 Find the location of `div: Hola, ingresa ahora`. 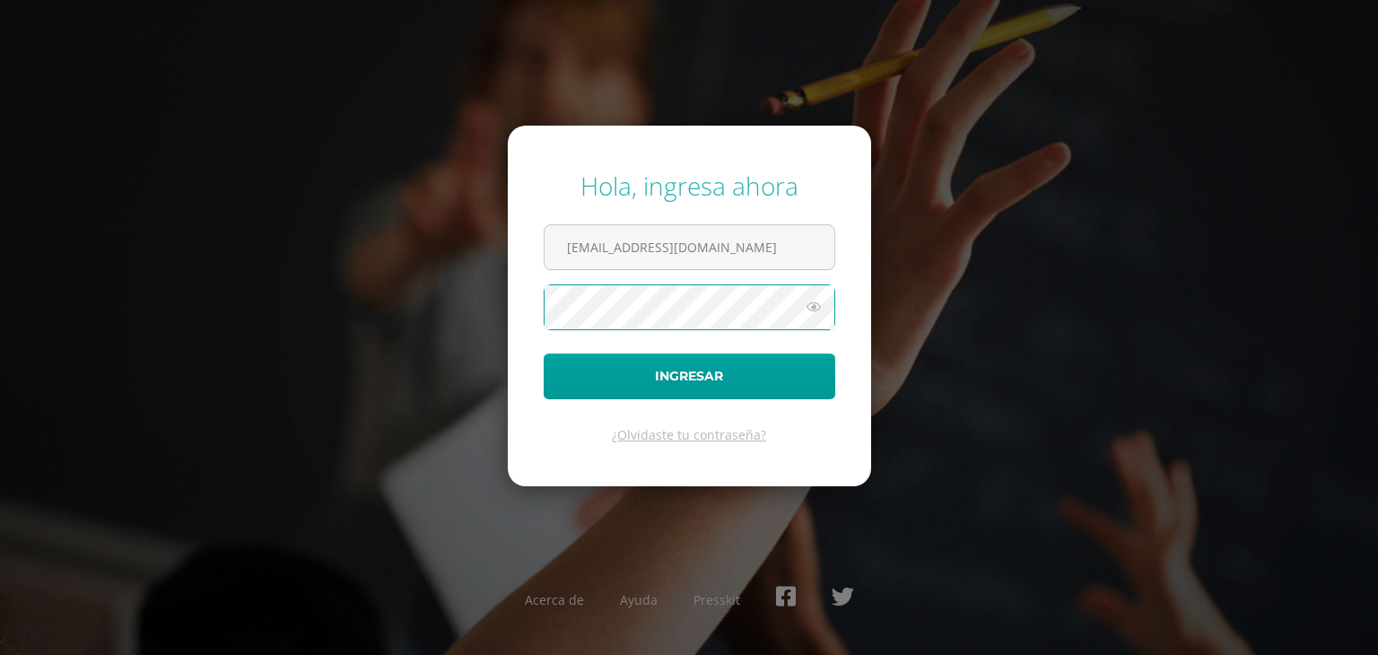

div: Hola, ingresa ahora is located at coordinates (689, 186).